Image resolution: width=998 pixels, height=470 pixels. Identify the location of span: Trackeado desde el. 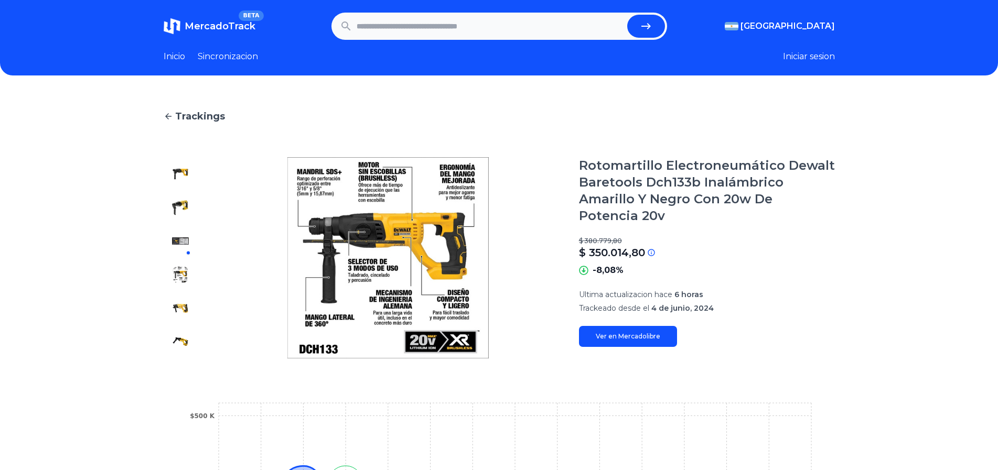
(614, 308).